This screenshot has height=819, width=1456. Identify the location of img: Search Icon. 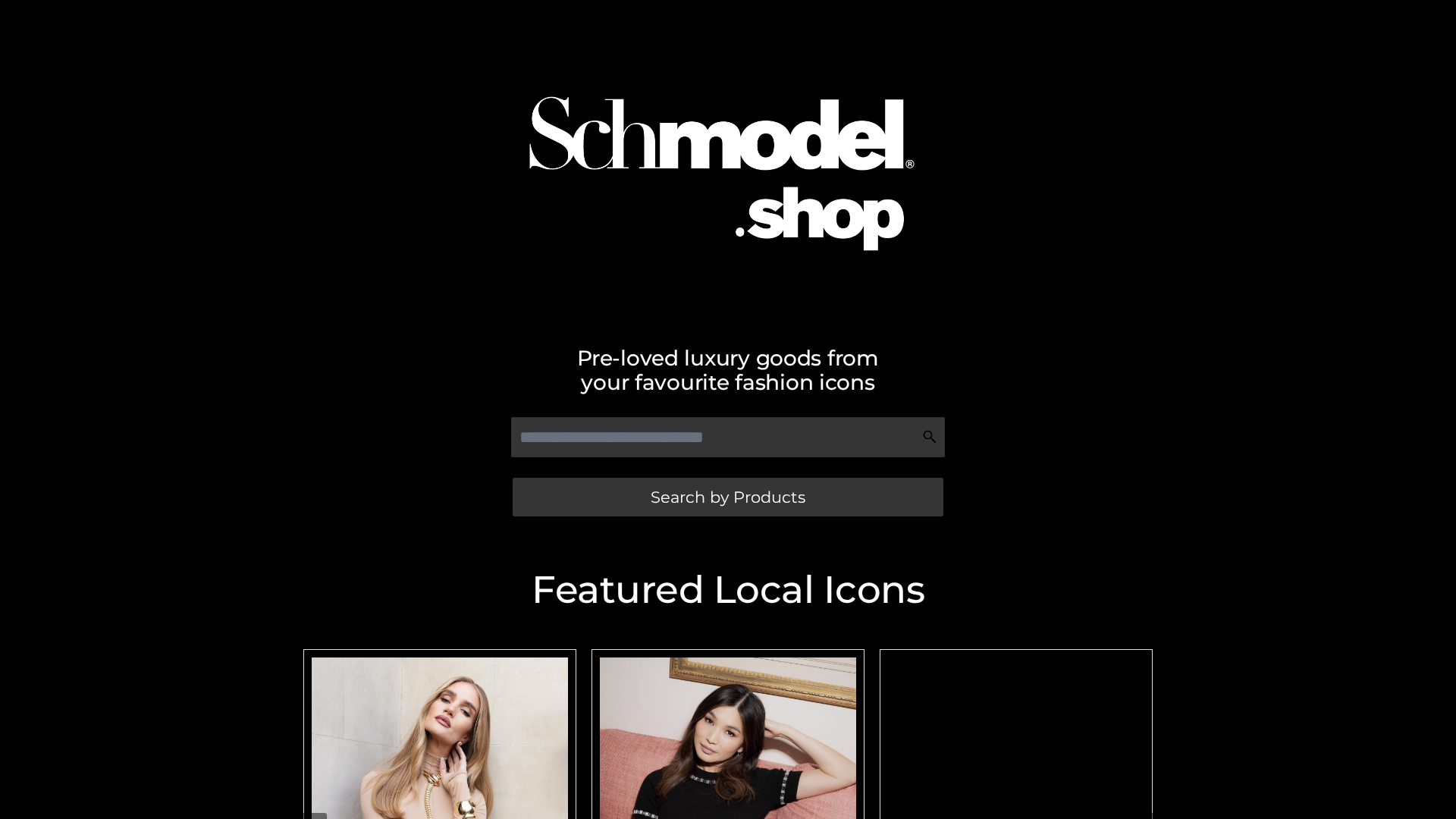
(929, 437).